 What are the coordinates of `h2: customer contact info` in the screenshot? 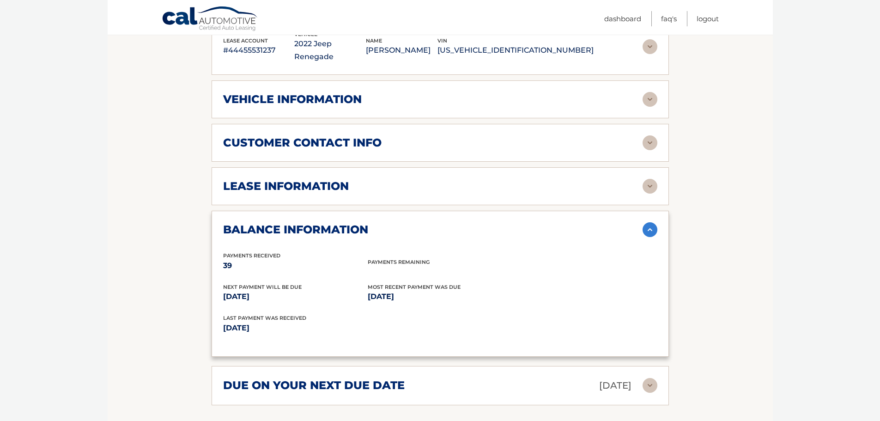 It's located at (302, 143).